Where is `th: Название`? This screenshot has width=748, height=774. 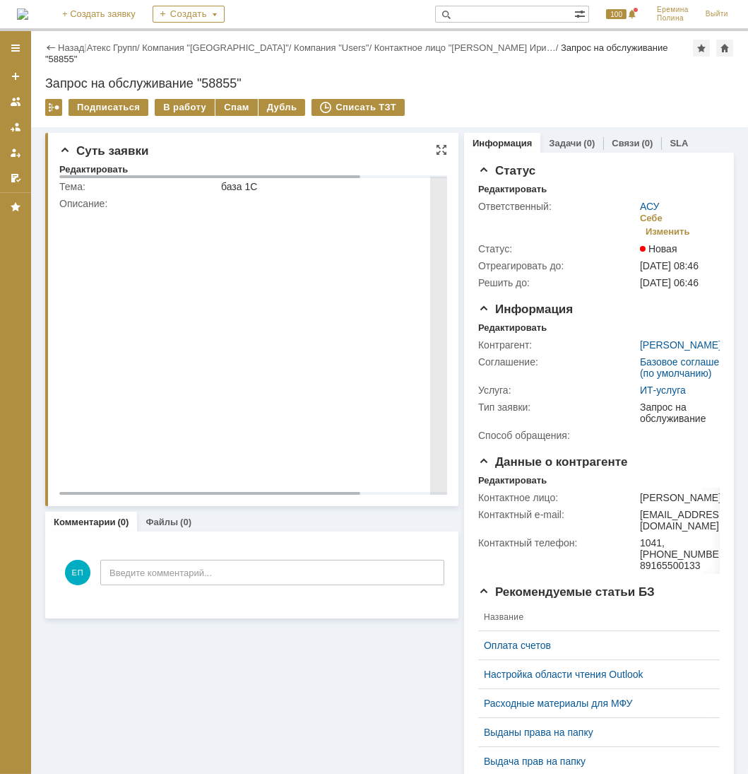
th: Название is located at coordinates (594, 617).